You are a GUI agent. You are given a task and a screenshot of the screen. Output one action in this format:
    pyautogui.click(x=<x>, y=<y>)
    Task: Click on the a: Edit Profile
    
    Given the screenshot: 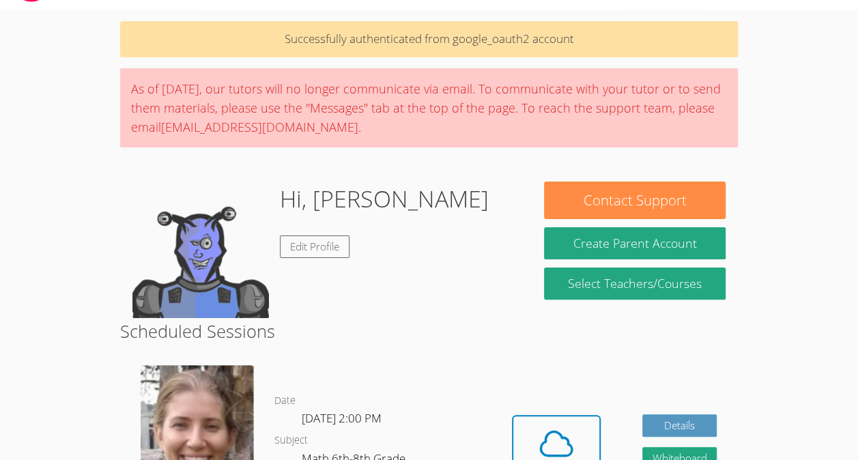 What is the action you would take?
    pyautogui.click(x=315, y=246)
    